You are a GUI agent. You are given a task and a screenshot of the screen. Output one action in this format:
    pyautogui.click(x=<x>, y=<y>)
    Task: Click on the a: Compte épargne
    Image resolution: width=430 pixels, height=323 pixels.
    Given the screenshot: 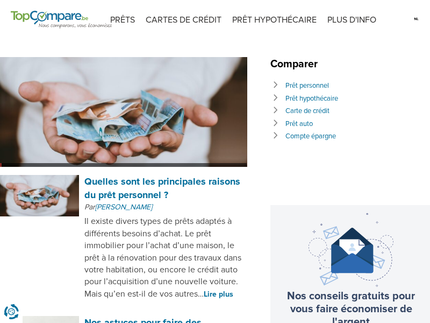 What is the action you would take?
    pyautogui.click(x=311, y=136)
    